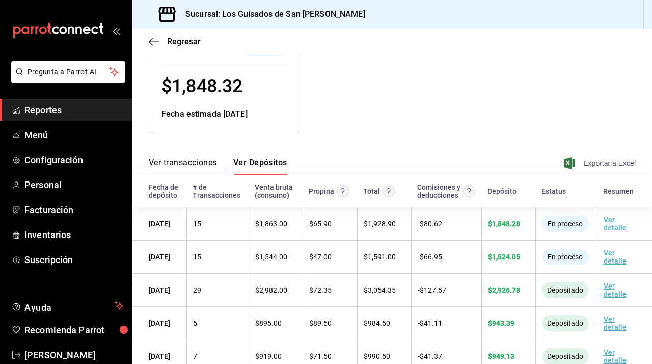  I want to click on button: Ver transacciones, so click(183, 166).